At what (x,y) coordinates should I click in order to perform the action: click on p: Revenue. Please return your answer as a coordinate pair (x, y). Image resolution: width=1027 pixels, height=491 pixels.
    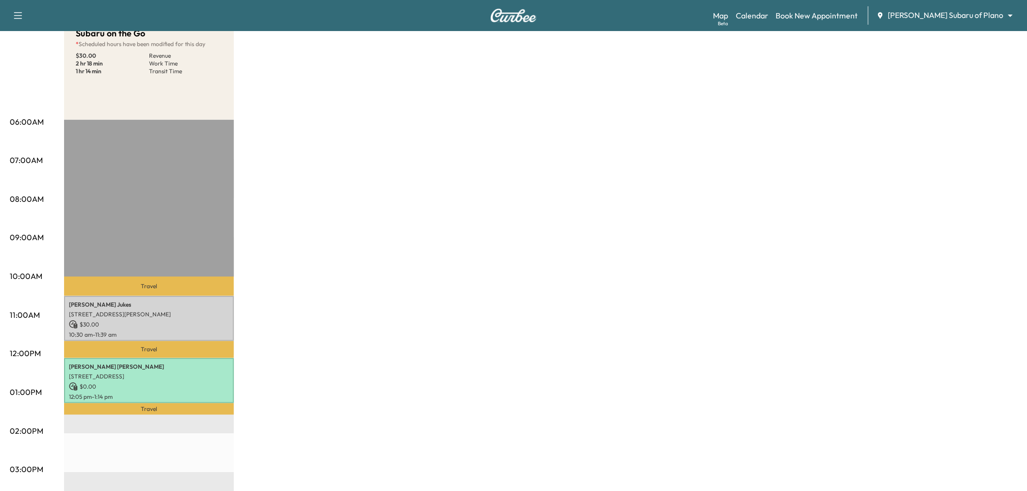
    Looking at the image, I should click on (185, 56).